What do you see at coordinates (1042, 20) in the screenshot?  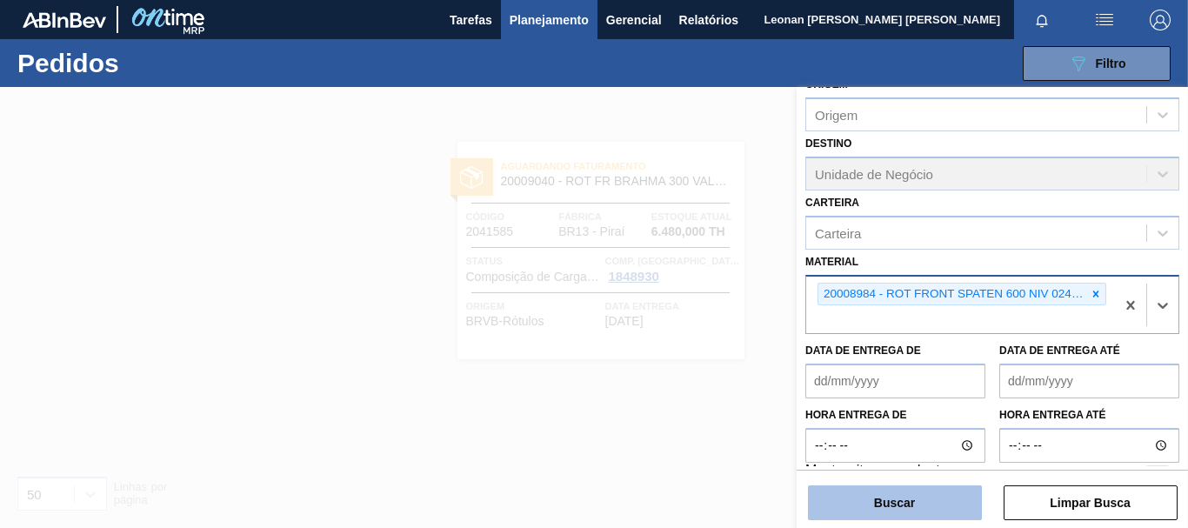 I see `button: Notificações` at bounding box center [1042, 20].